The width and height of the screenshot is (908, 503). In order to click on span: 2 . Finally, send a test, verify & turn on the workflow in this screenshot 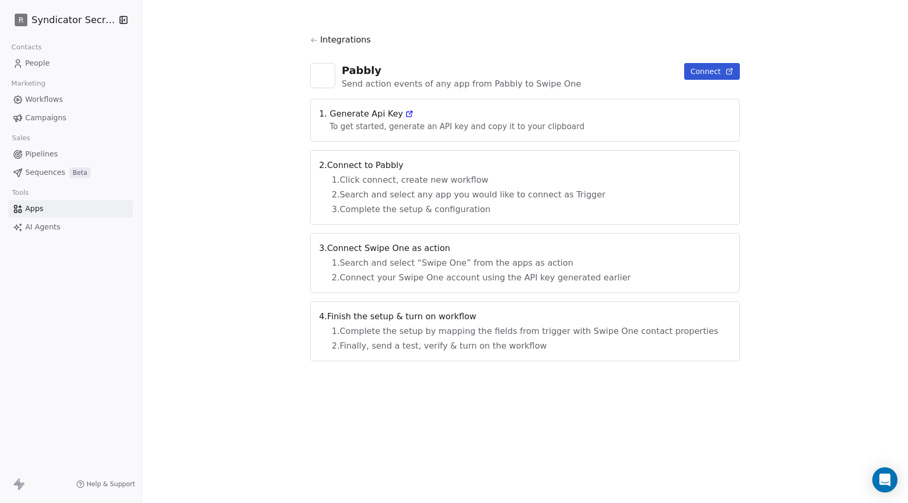, I will do `click(525, 346)`.